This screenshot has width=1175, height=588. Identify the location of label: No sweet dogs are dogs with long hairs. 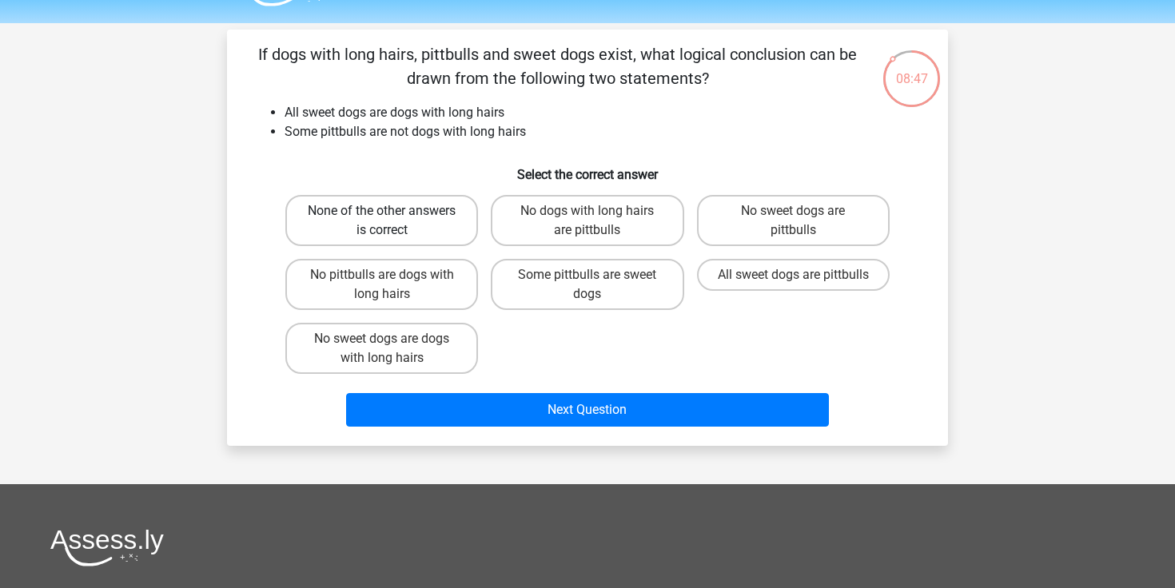
(381, 348).